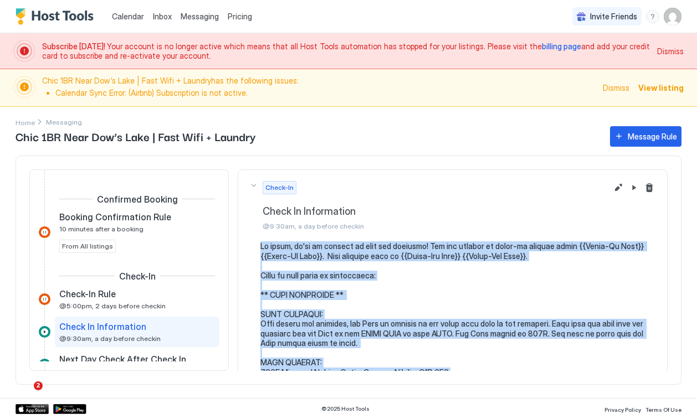 Image resolution: width=697 pixels, height=419 pixels. What do you see at coordinates (128, 16) in the screenshot?
I see `span: Calendar` at bounding box center [128, 16].